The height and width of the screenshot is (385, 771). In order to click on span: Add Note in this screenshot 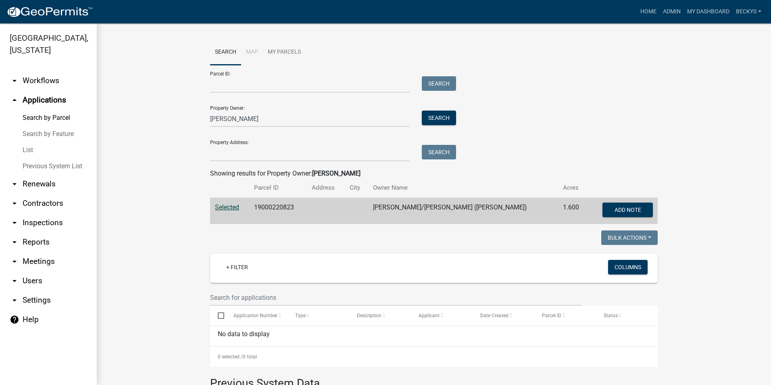, I will do `click(628, 210)`.